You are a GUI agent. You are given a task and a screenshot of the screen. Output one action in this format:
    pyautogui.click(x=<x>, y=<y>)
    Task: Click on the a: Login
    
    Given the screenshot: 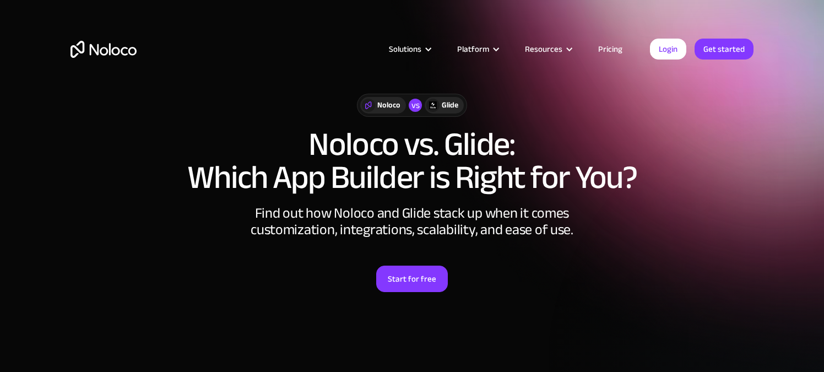 What is the action you would take?
    pyautogui.click(x=668, y=49)
    